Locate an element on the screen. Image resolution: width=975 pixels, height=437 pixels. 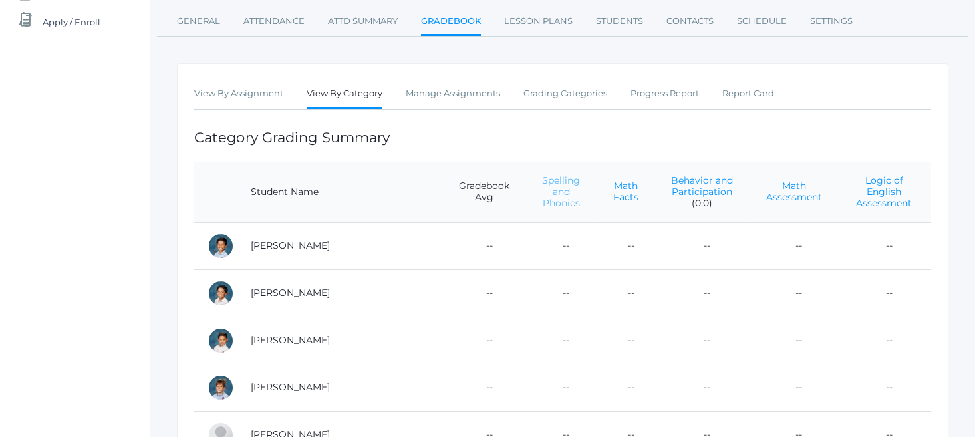
a: View By Assignment is located at coordinates (239, 94).